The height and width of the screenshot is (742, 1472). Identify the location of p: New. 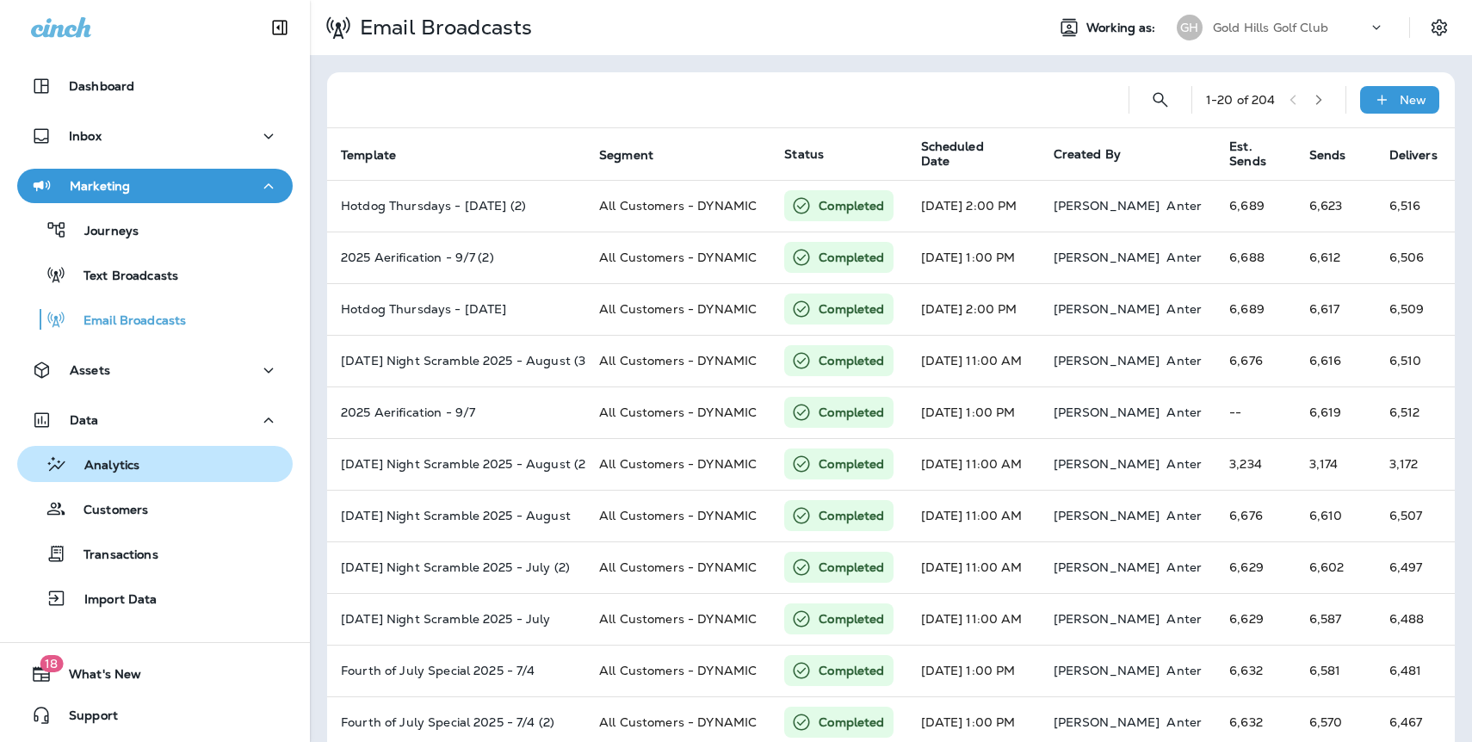
(1412, 100).